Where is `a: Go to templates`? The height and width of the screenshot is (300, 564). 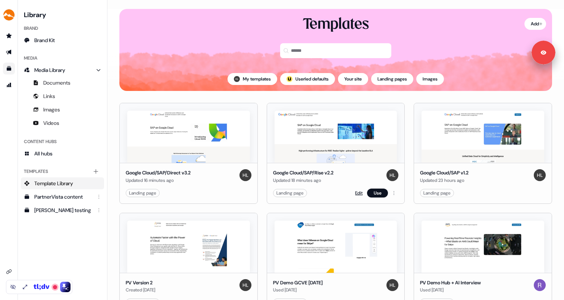 a: Go to templates is located at coordinates (9, 69).